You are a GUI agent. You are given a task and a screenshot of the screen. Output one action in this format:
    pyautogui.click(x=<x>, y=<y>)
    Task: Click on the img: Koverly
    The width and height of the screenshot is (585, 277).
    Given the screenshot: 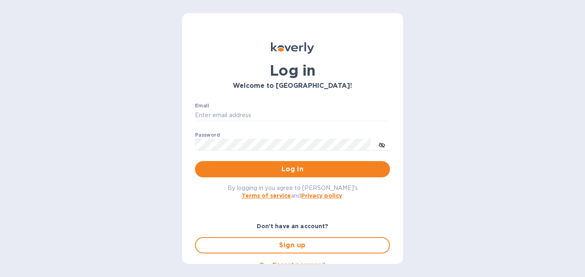 What is the action you would take?
    pyautogui.click(x=293, y=48)
    